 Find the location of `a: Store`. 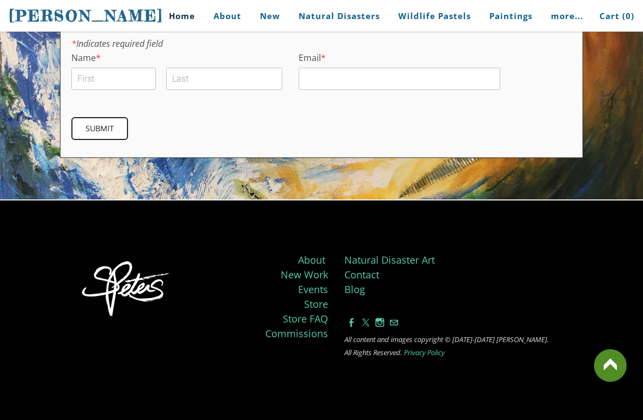

a: Store is located at coordinates (316, 304).